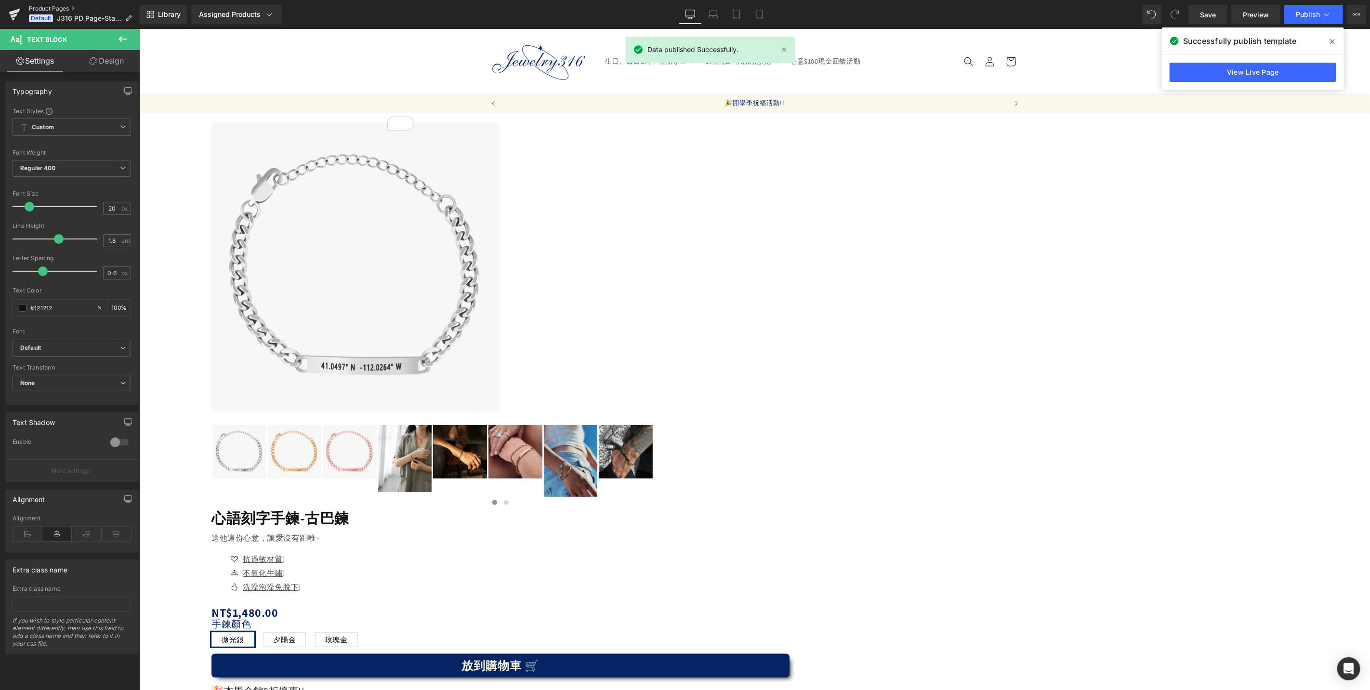 The image size is (1370, 690). What do you see at coordinates (72, 226) in the screenshot?
I see `div: Line Height` at bounding box center [72, 226].